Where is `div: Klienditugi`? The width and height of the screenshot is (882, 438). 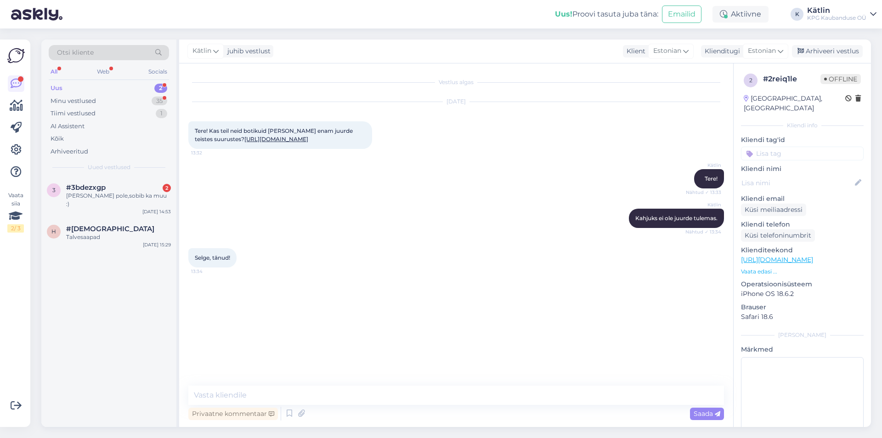 div: Klienditugi is located at coordinates (721, 51).